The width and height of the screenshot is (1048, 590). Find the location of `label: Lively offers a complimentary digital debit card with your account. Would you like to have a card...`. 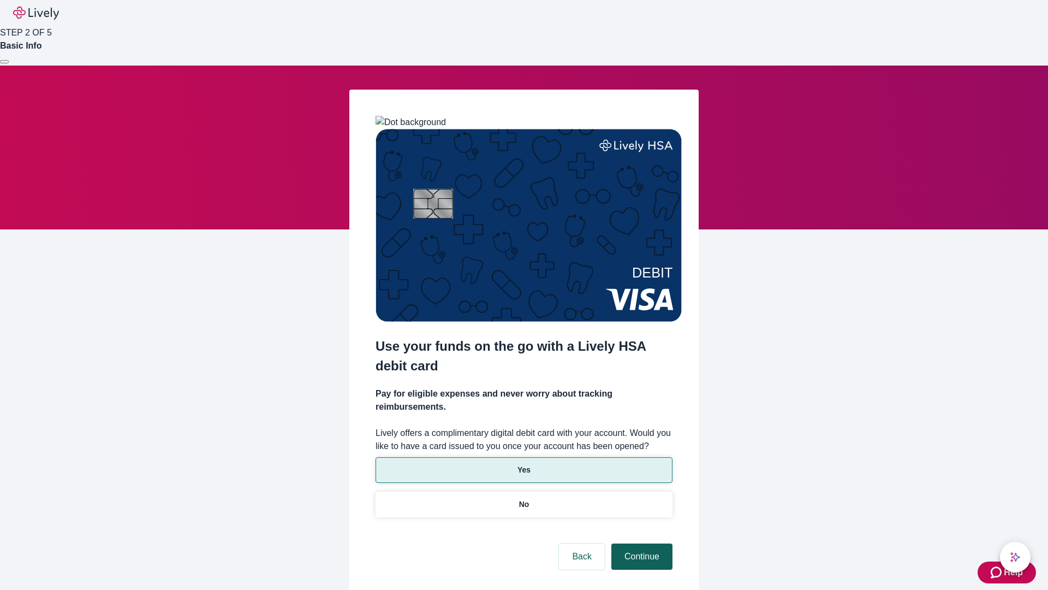

label: Lively offers a complimentary digital debit card with your account. Would you like to have a card... is located at coordinates (524, 439).